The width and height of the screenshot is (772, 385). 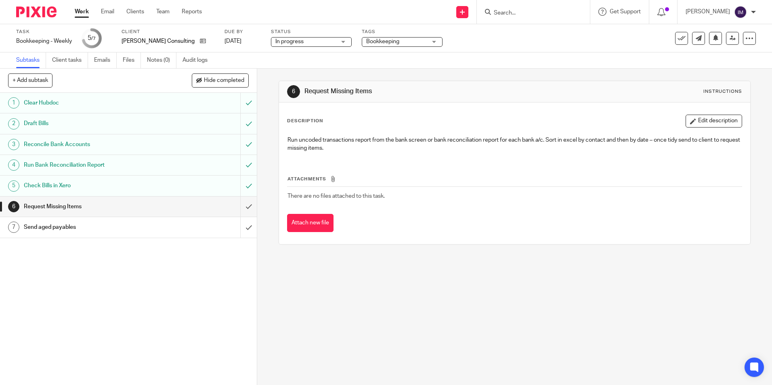 What do you see at coordinates (168, 32) in the screenshot?
I see `label: Client` at bounding box center [168, 32].